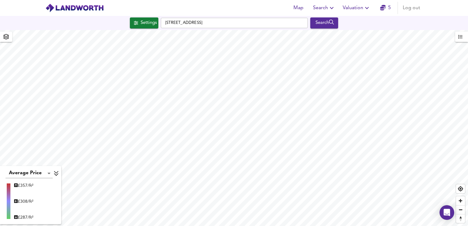 The height and width of the screenshot is (226, 468). What do you see at coordinates (299, 8) in the screenshot?
I see `span: Map` at bounding box center [299, 8].